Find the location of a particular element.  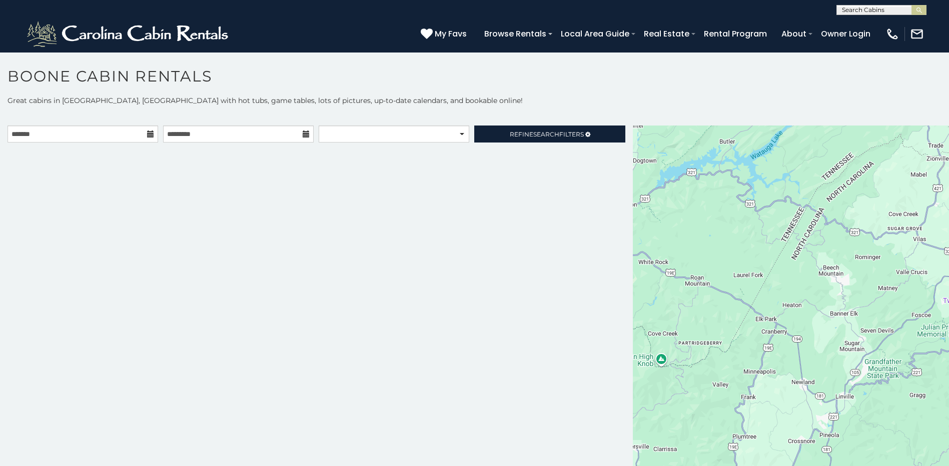

img: mail-regular-white.png is located at coordinates (917, 34).